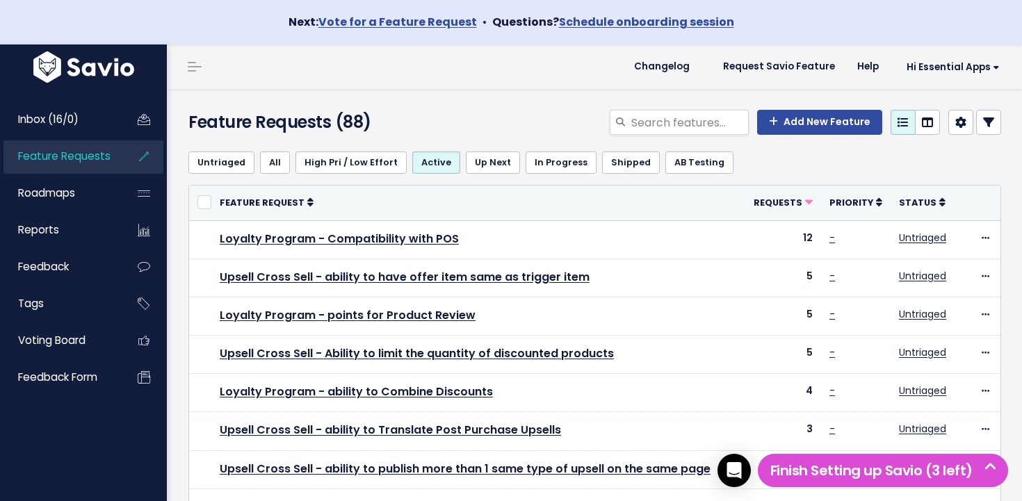 The height and width of the screenshot is (501, 1022). What do you see at coordinates (783, 239) in the screenshot?
I see `td: 12` at bounding box center [783, 239].